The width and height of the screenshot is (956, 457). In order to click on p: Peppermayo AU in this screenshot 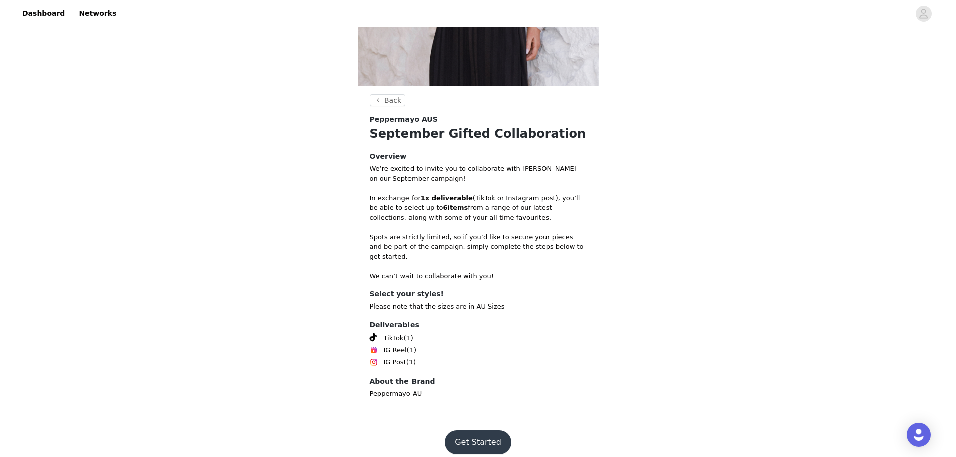, I will do `click(478, 394)`.